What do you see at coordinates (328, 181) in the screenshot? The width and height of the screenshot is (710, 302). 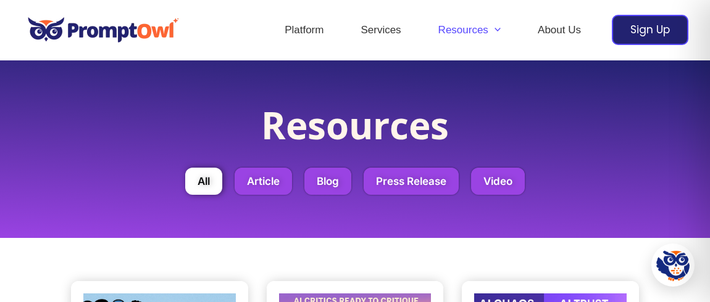 I see `button: Blog` at bounding box center [328, 181].